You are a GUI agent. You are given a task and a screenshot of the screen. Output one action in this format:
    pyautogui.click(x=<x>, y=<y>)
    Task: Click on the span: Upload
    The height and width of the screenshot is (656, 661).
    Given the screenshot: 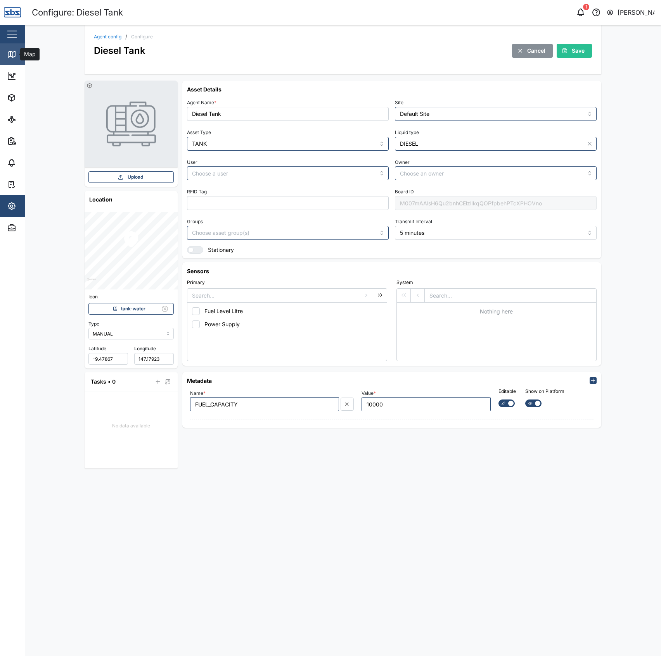 What is the action you would take?
    pyautogui.click(x=135, y=177)
    